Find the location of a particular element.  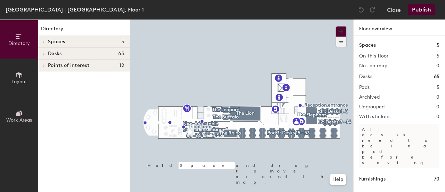

span: 12 is located at coordinates (122, 65).